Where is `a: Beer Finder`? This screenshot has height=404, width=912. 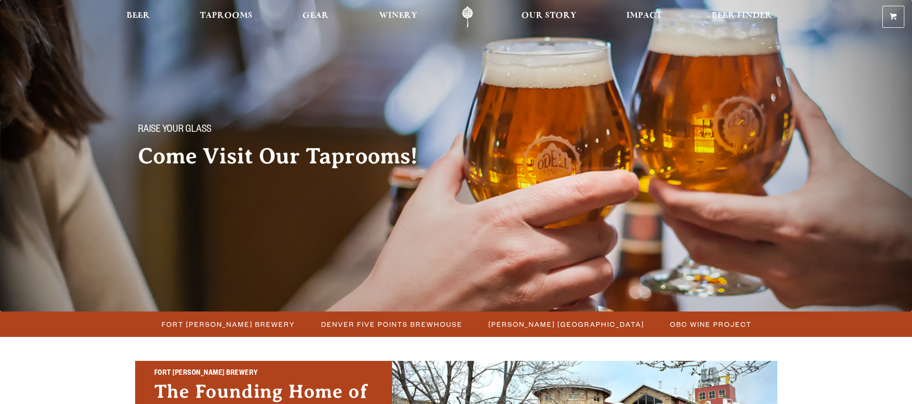
a: Beer Finder is located at coordinates (742, 17).